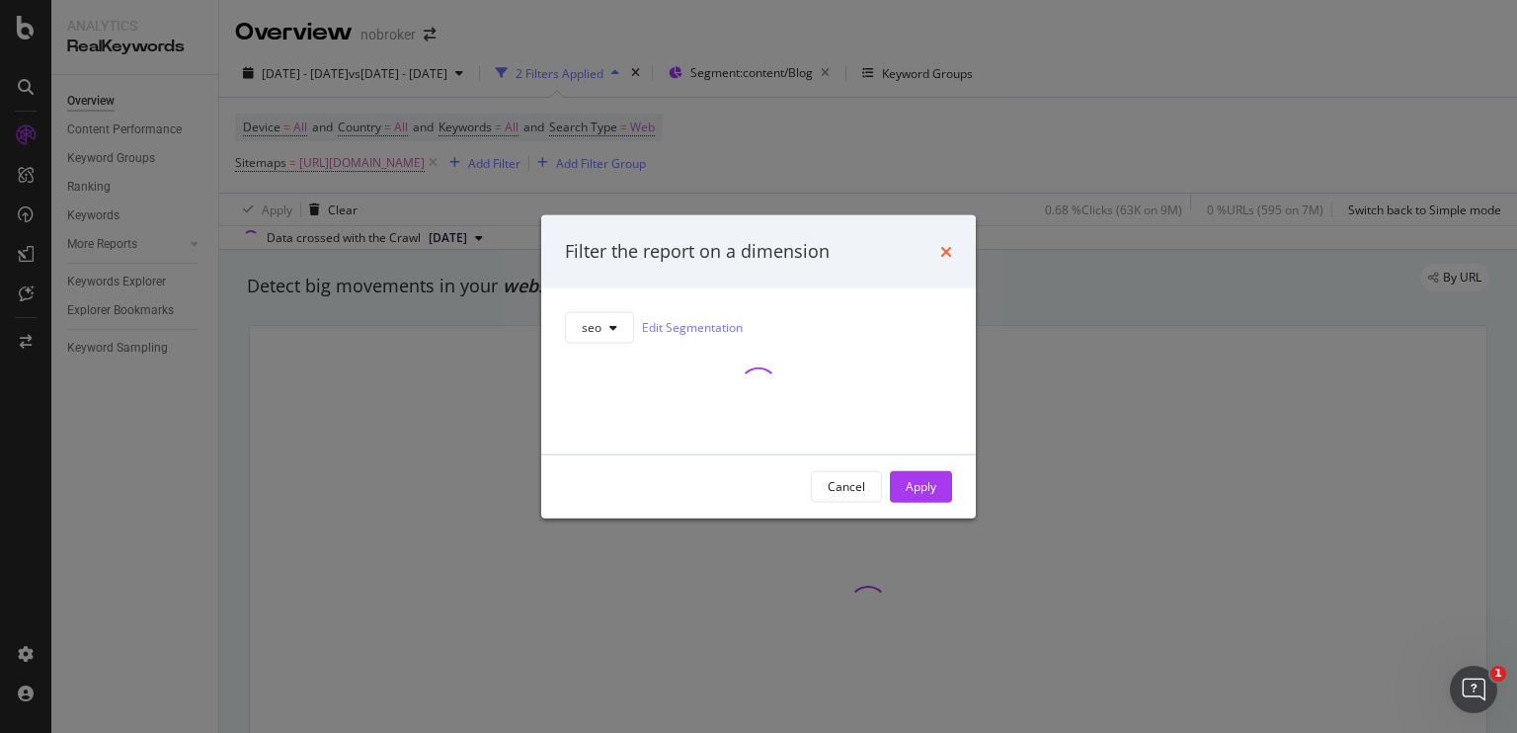  I want to click on div: times, so click(946, 252).